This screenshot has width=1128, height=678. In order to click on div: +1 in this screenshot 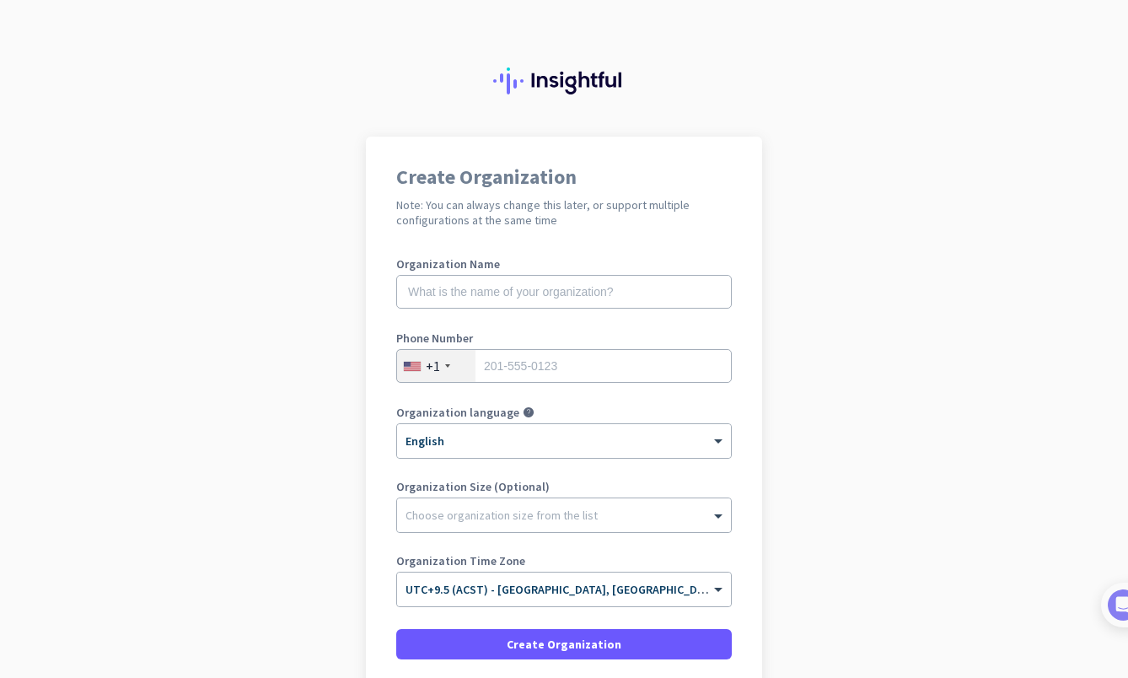, I will do `click(432, 366)`.